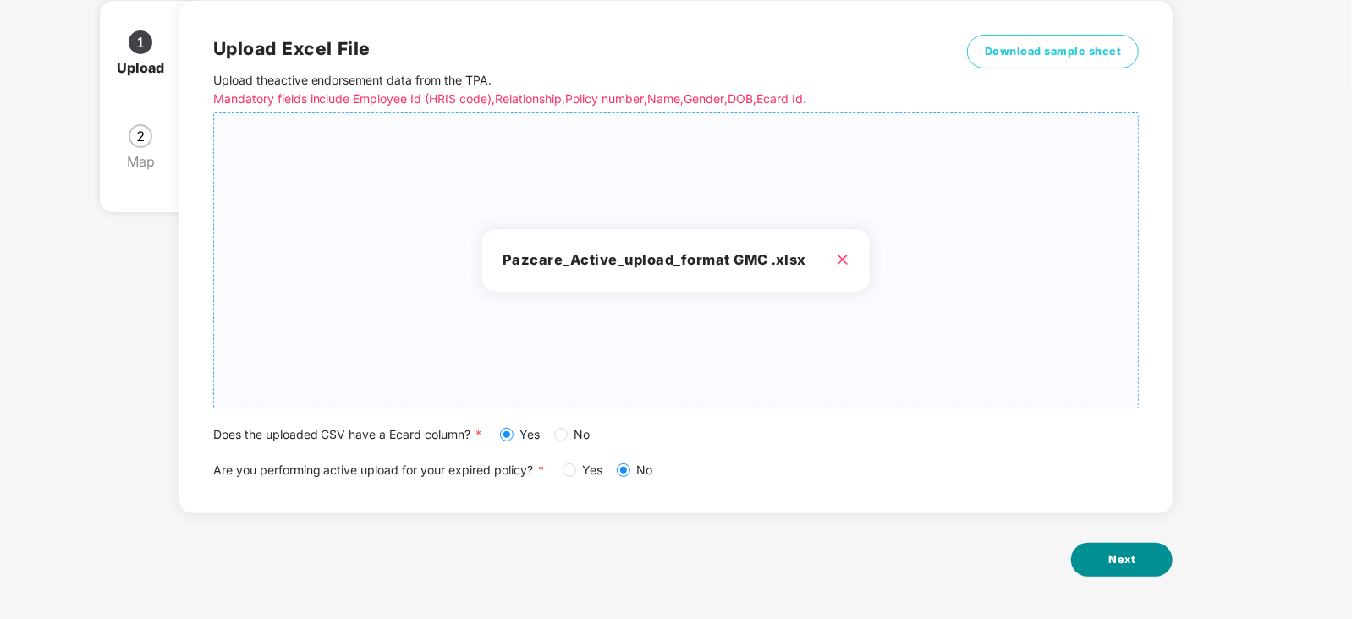 The height and width of the screenshot is (619, 1352). Describe the element at coordinates (676, 261) in the screenshot. I see `h3: Pazcare_Active_upload_format GMC .xlsx` at that location.